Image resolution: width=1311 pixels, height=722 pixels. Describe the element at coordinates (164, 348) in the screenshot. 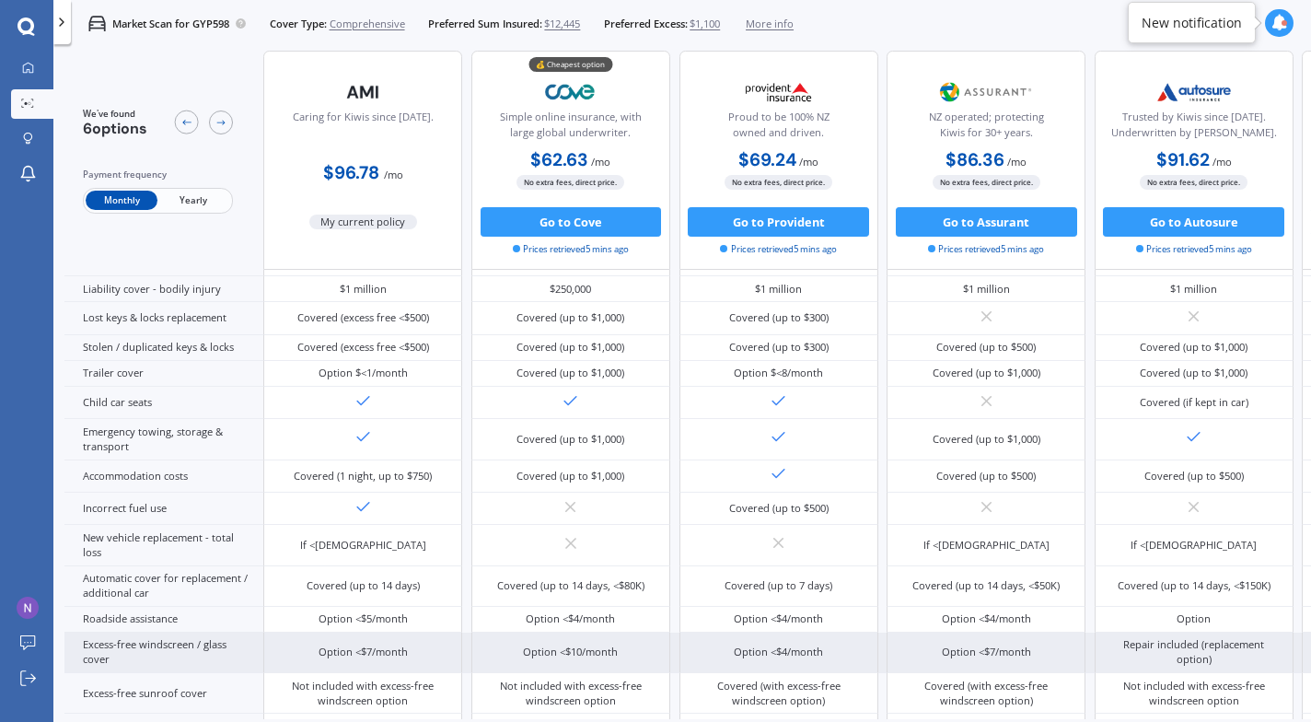

I see `div: Stolen / duplicated keys & locks` at that location.